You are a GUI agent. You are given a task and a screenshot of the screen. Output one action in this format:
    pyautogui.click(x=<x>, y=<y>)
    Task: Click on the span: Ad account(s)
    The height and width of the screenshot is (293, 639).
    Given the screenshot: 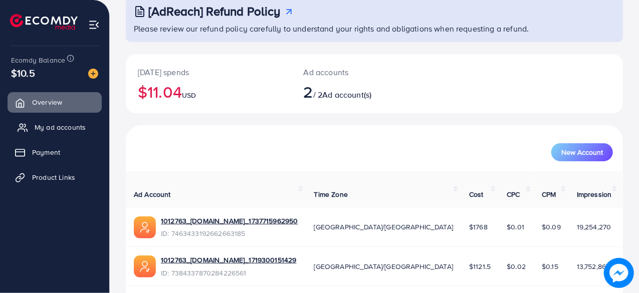 What is the action you would take?
    pyautogui.click(x=347, y=95)
    